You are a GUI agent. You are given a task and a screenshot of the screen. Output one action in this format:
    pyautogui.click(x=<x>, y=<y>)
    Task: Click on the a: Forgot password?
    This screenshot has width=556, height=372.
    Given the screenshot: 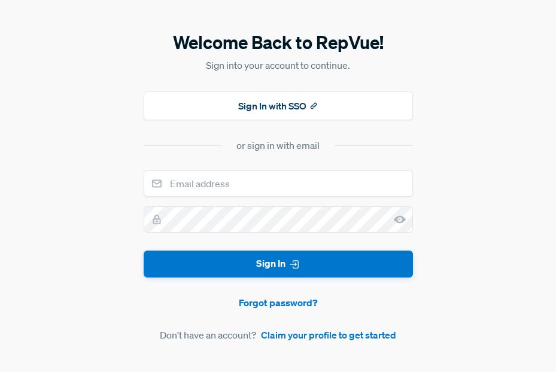 What is the action you would take?
    pyautogui.click(x=278, y=303)
    